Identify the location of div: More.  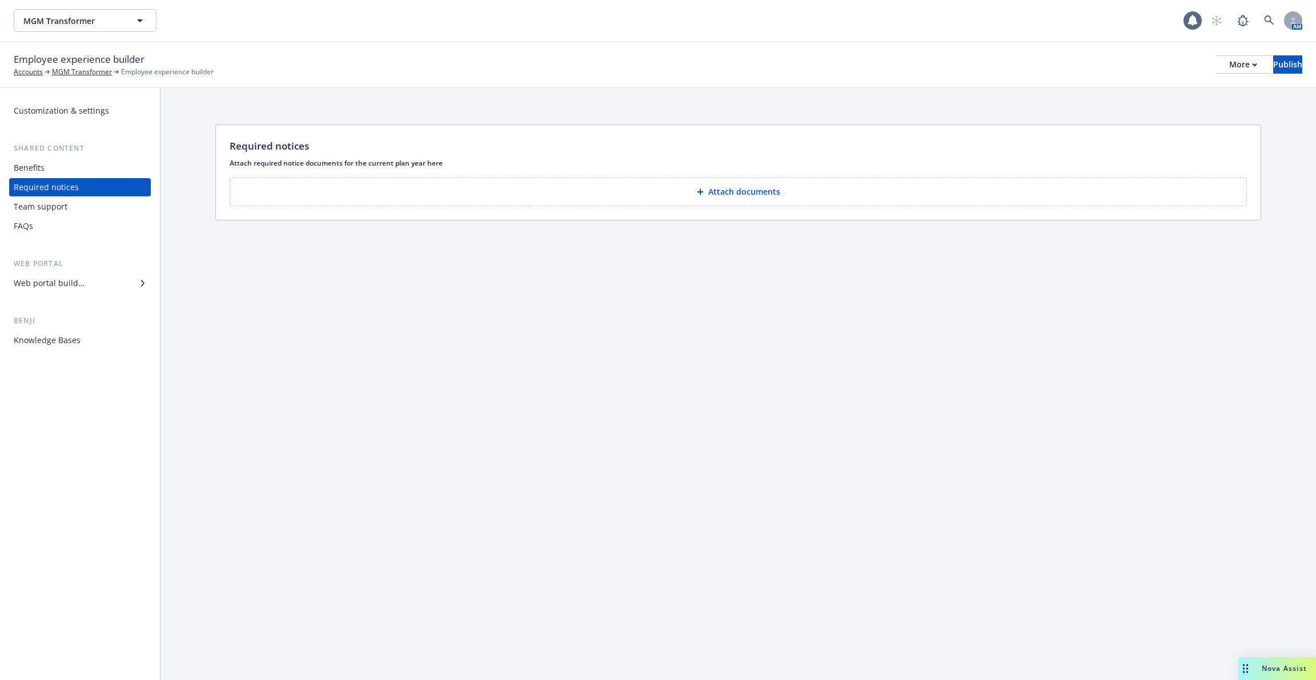
(1243, 65).